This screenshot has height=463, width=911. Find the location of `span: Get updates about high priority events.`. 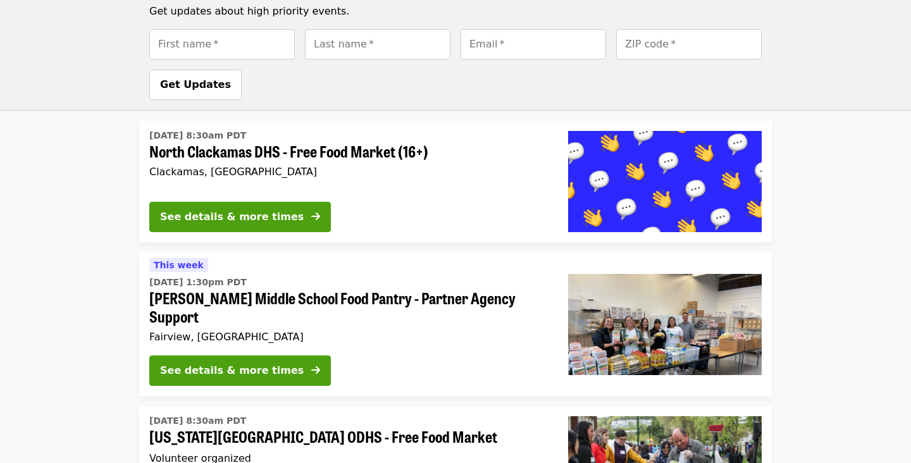

span: Get updates about high priority events. is located at coordinates (249, 11).